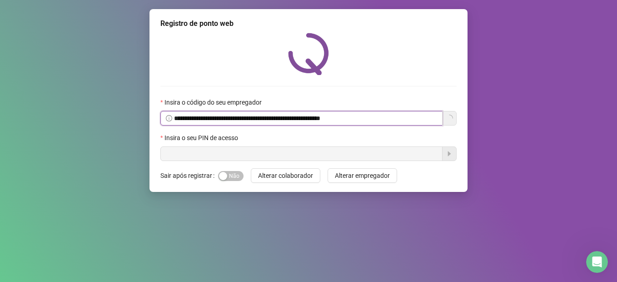  I want to click on button: Alterar empregador, so click(362, 175).